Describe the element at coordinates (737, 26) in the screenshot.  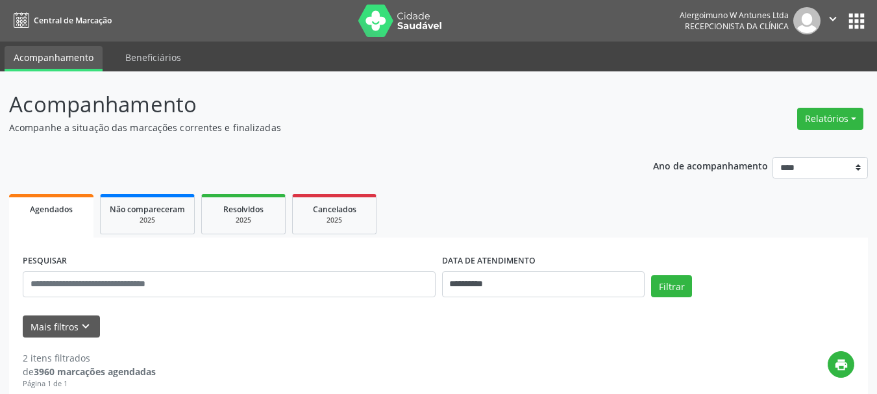
I see `span: Recepcionista da clínica` at that location.